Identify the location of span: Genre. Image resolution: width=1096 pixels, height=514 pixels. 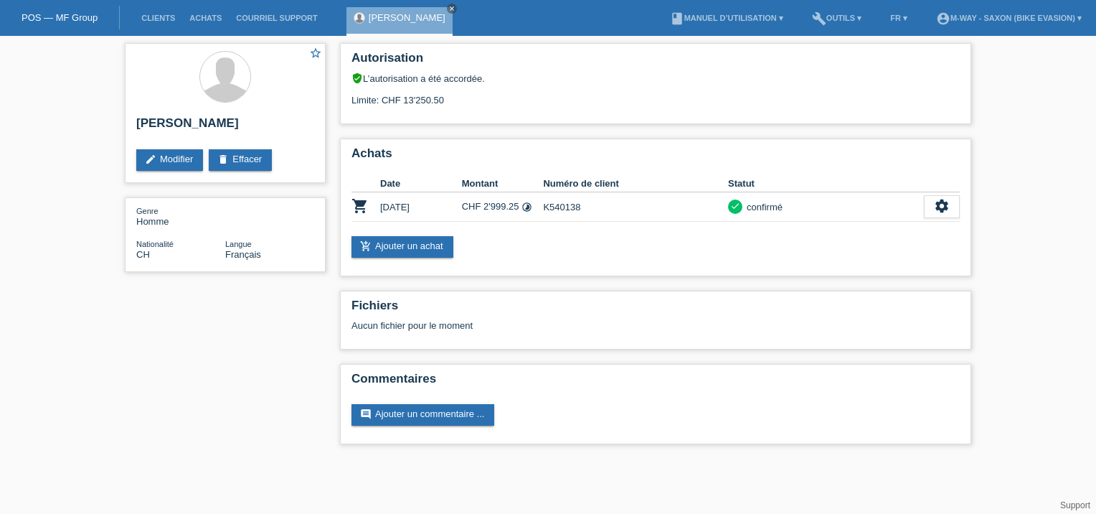
(147, 211).